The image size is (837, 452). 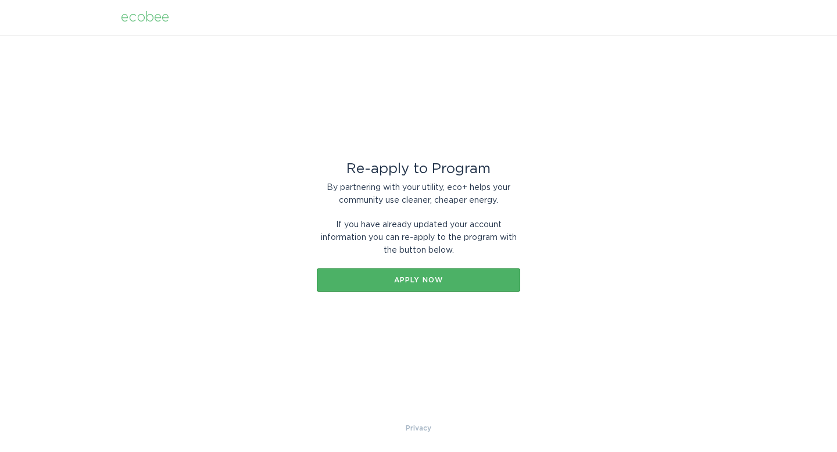 I want to click on button: Apply now, so click(x=419, y=280).